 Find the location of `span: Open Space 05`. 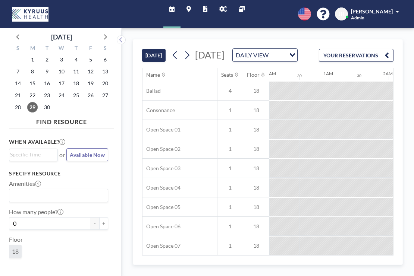

span: Open Space 05 is located at coordinates (161, 207).